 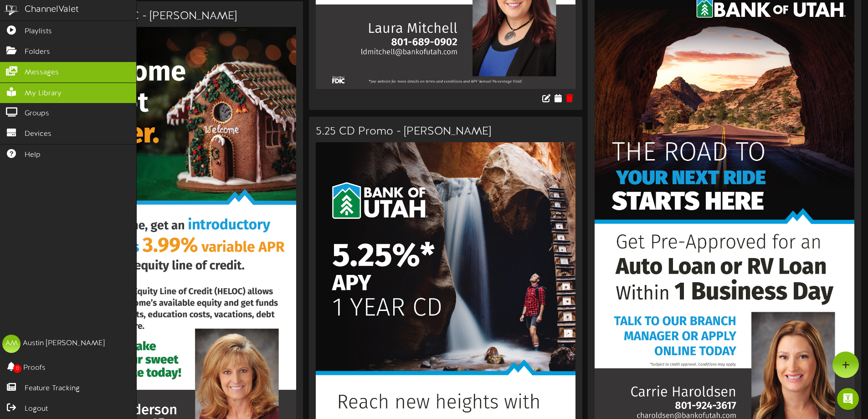 What do you see at coordinates (38, 31) in the screenshot?
I see `span: Playlists` at bounding box center [38, 31].